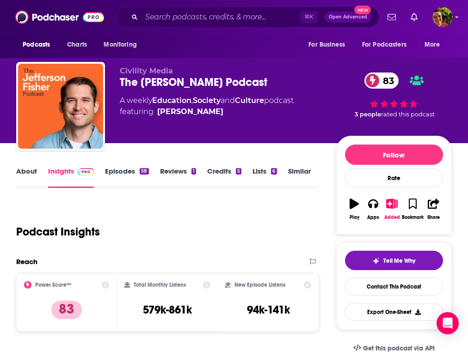 This screenshot has height=362, width=468. I want to click on div: 5, so click(238, 171).